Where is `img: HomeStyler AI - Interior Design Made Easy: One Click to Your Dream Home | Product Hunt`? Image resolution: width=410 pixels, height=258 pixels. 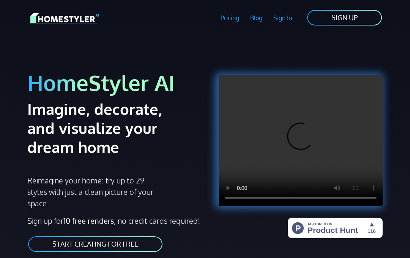 img: HomeStyler AI - Interior Design Made Easy: One Click to Your Dream Home | Product Hunt is located at coordinates (336, 228).